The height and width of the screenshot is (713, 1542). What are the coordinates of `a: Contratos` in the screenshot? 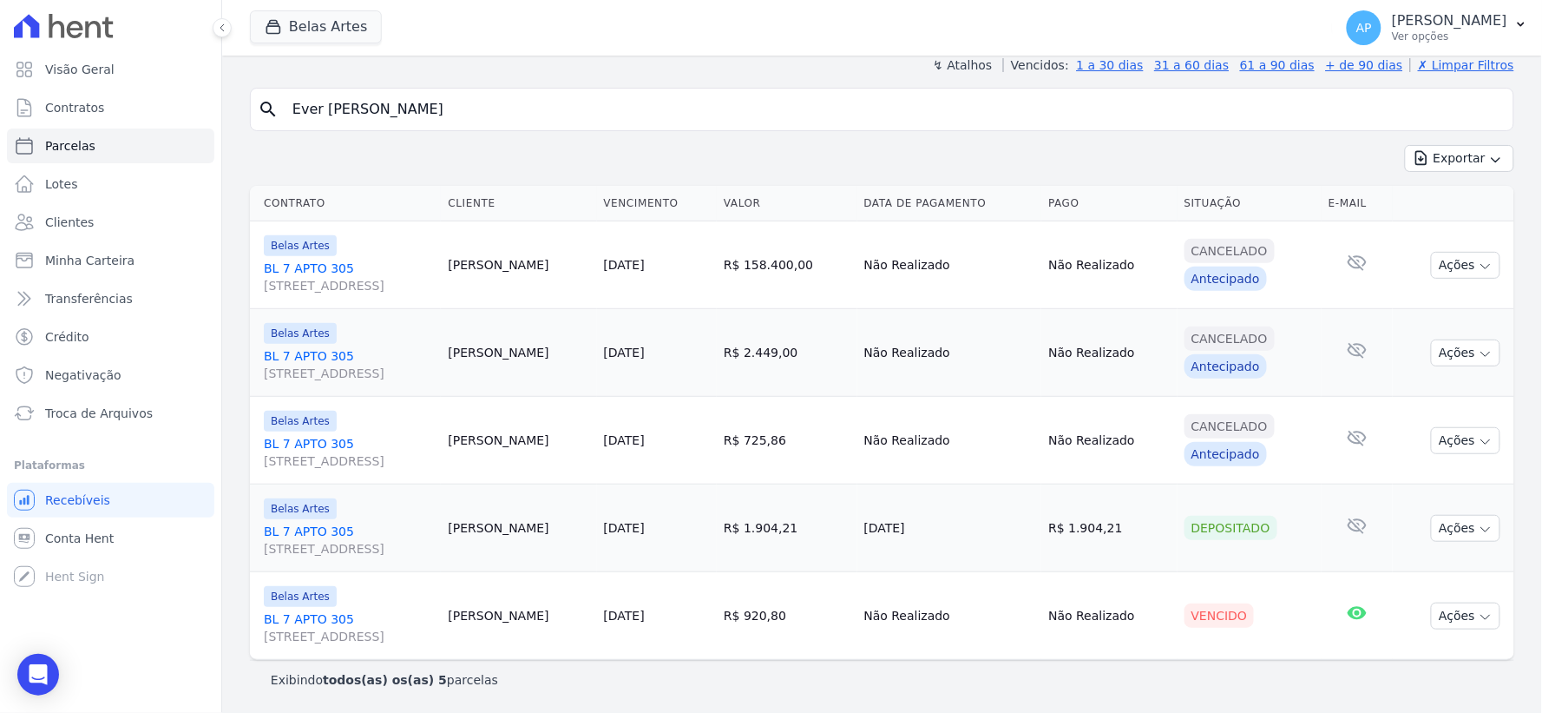 It's located at (110, 108).